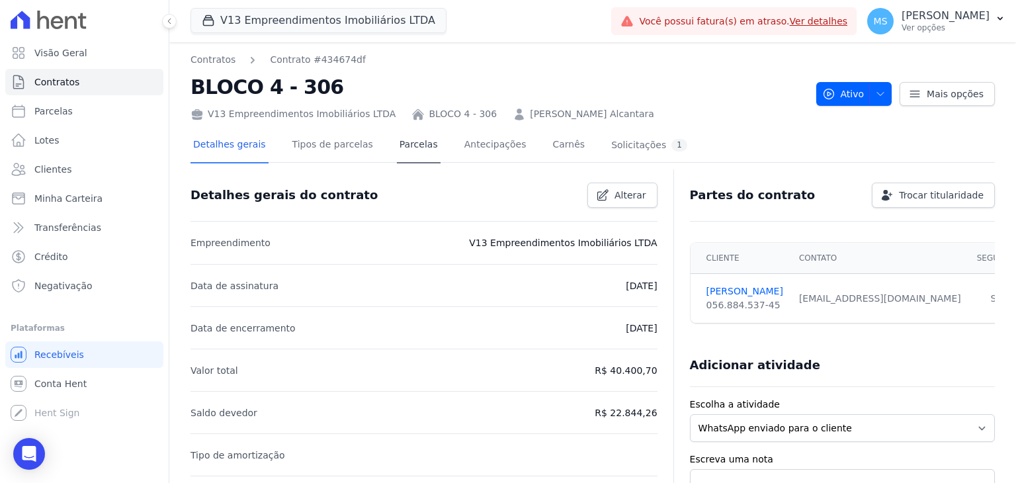 Image resolution: width=1016 pixels, height=483 pixels. I want to click on a: Ver detalhes, so click(819, 21).